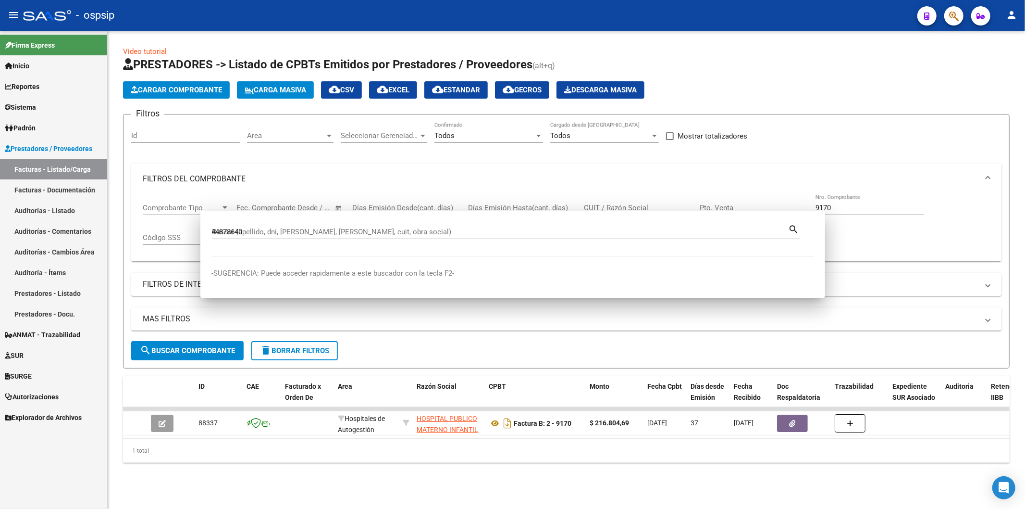 This screenshot has width=1025, height=509. I want to click on span: Explorador de Archivos, so click(43, 417).